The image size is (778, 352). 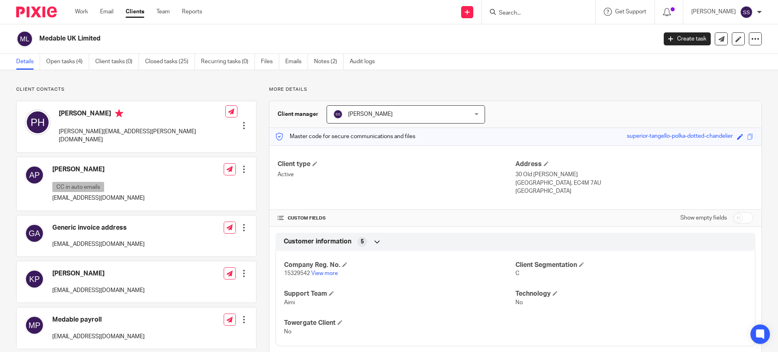 I want to click on h4: Address, so click(x=634, y=164).